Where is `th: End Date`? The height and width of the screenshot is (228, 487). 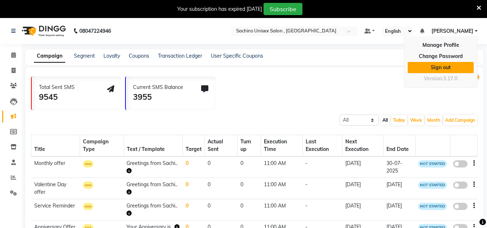
th: End Date is located at coordinates (399, 146).